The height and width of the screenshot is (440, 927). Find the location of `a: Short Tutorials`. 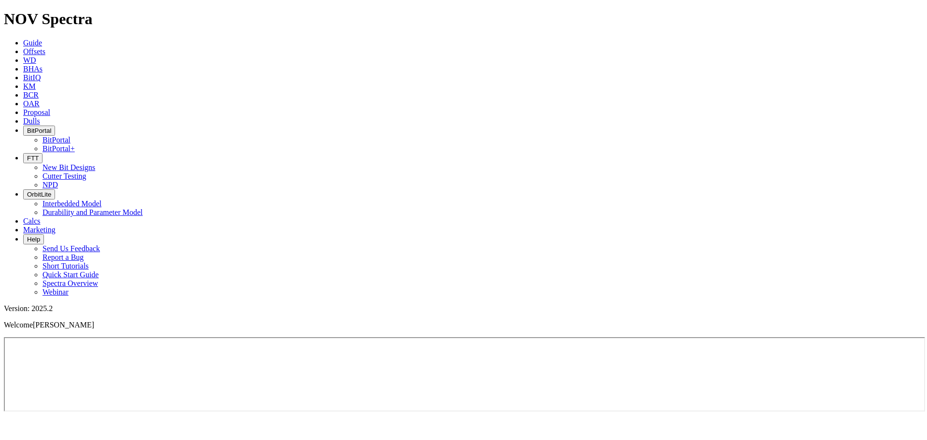

a: Short Tutorials is located at coordinates (66, 265).